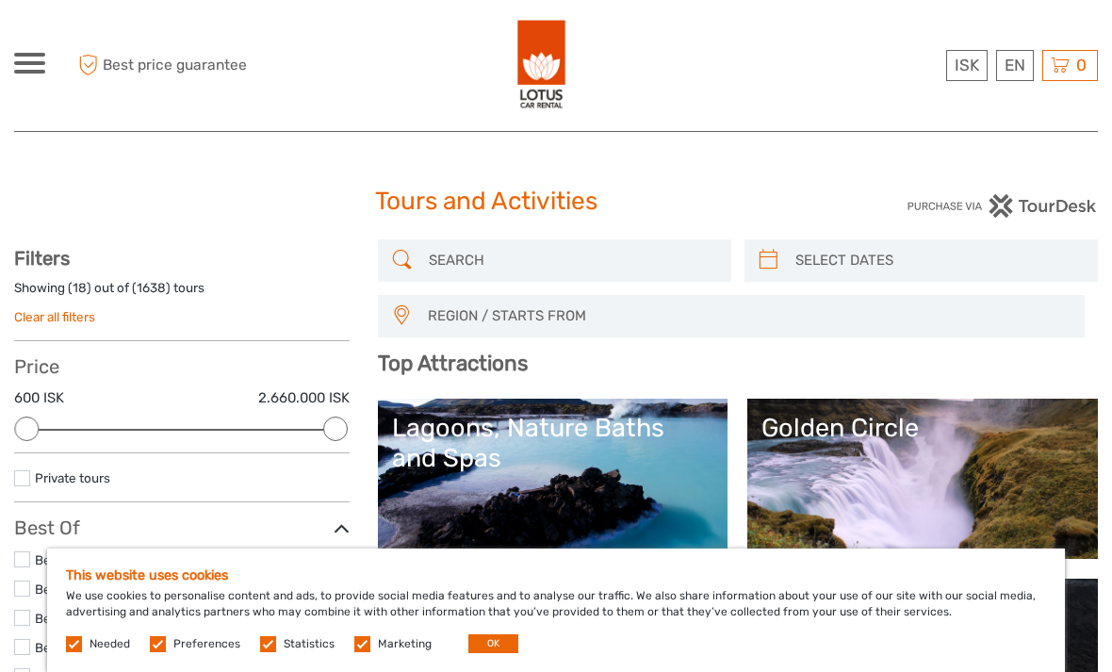 This screenshot has width=1112, height=672. I want to click on label: Preferences, so click(206, 644).